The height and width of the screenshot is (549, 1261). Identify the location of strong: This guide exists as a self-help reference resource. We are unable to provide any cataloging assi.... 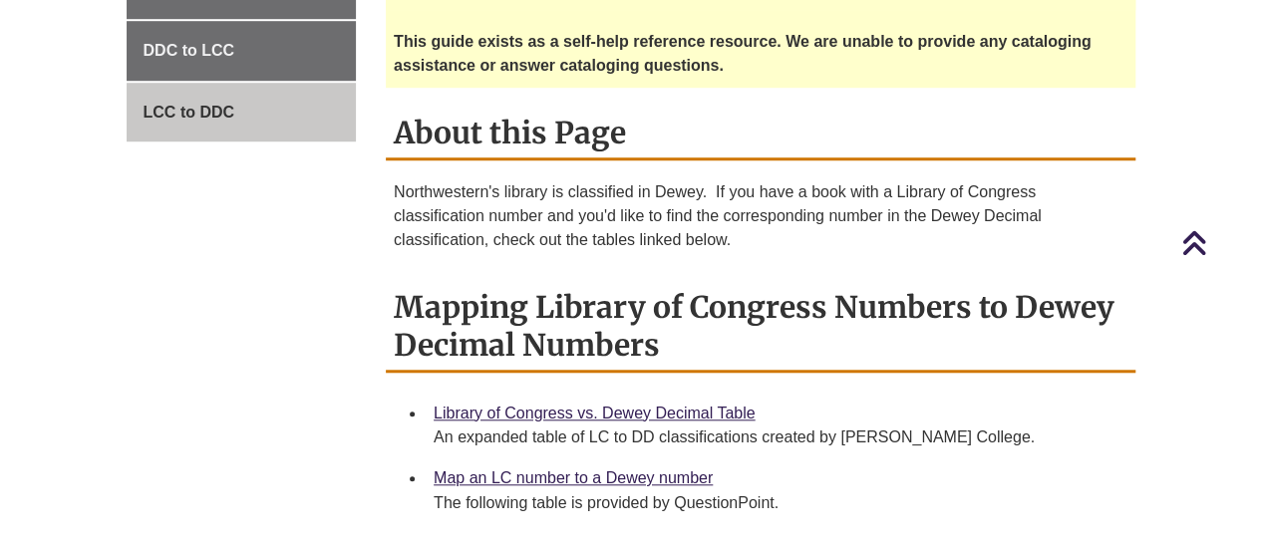
(743, 53).